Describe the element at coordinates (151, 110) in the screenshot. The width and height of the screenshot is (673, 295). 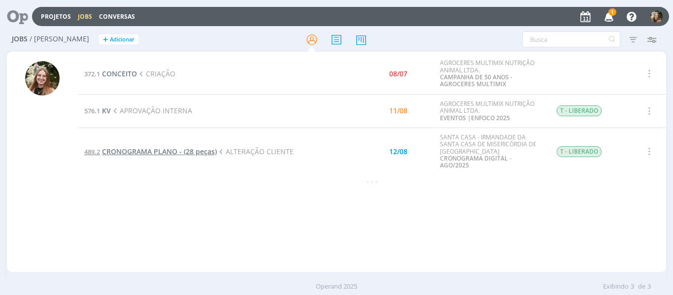
I see `span: APROVAÇÃO INTERNA` at that location.